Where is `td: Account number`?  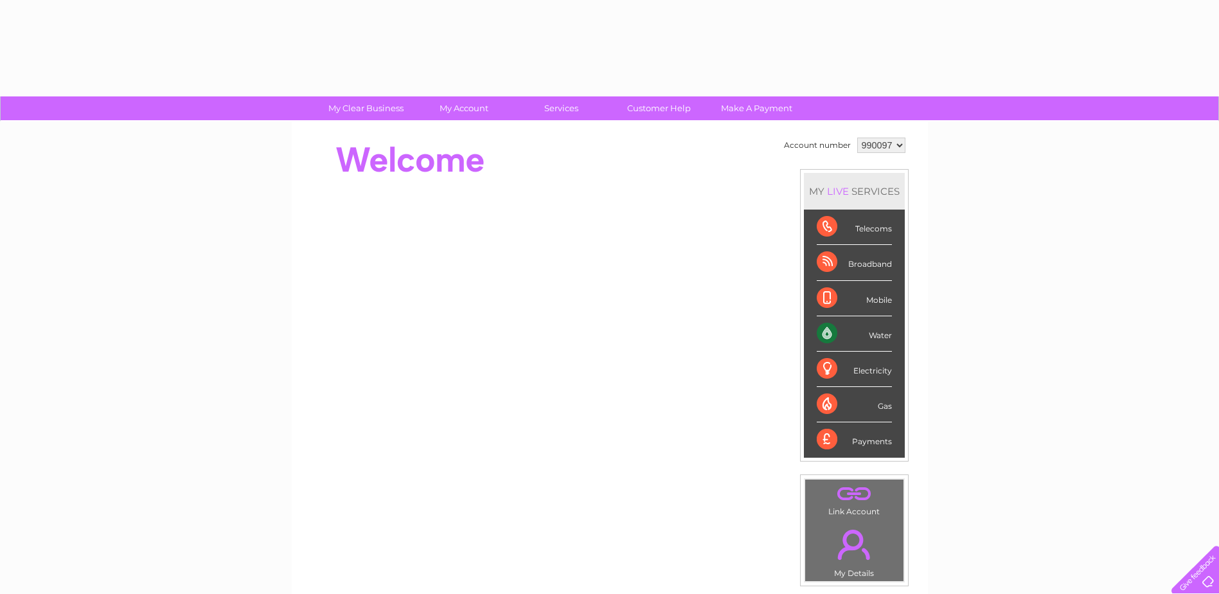 td: Account number is located at coordinates (818, 145).